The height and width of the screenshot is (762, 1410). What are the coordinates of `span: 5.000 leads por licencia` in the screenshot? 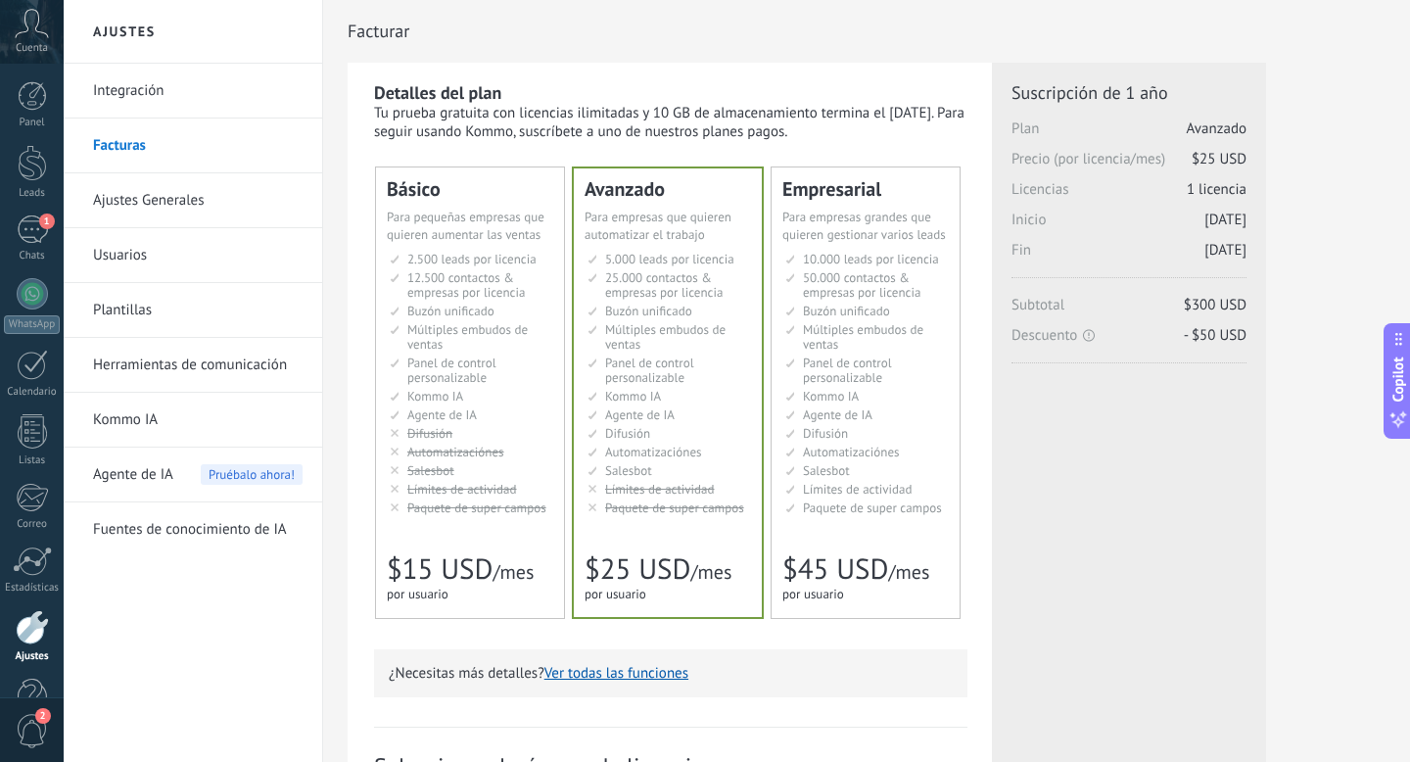 It's located at (670, 259).